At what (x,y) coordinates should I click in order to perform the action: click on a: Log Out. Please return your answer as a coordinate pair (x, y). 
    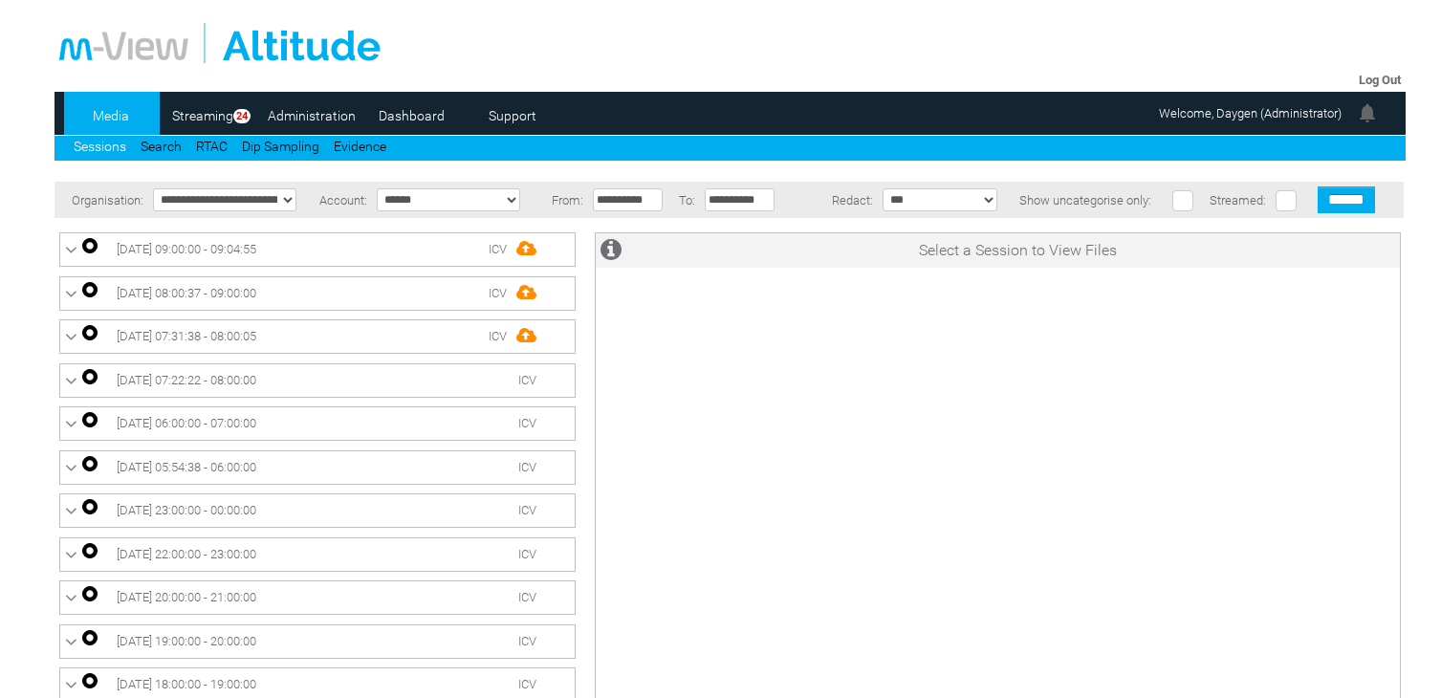
    Looking at the image, I should click on (1379, 79).